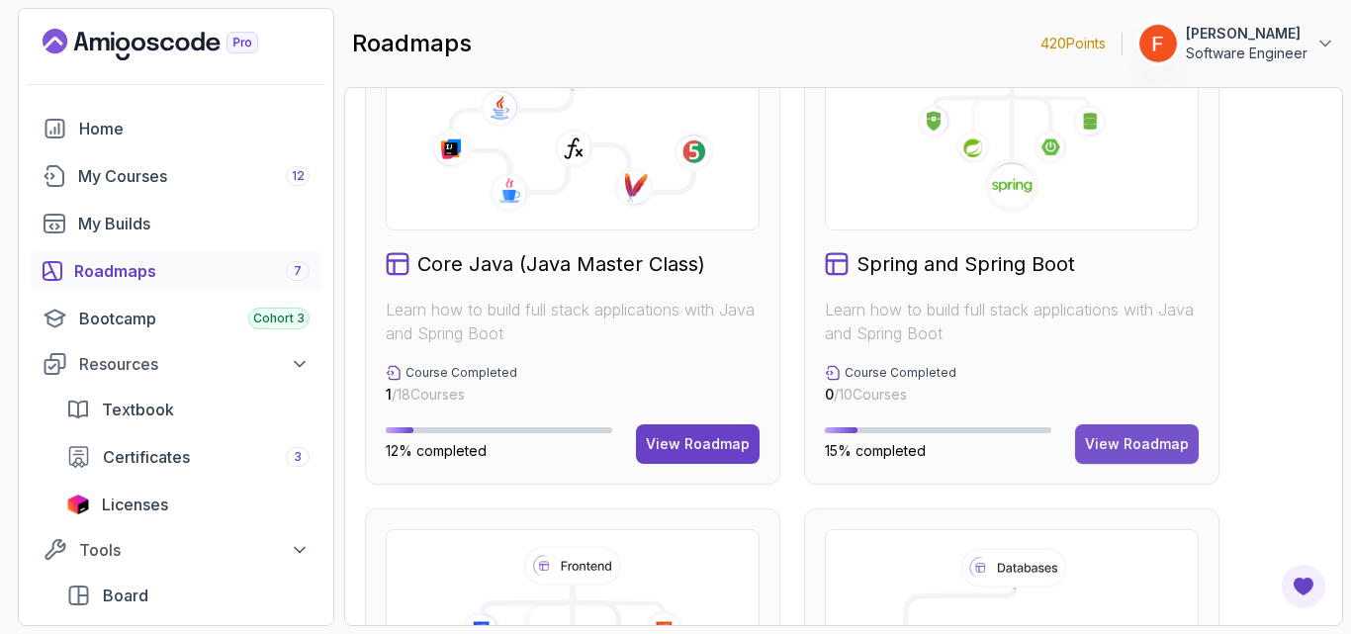 This screenshot has height=634, width=1351. What do you see at coordinates (188, 457) in the screenshot?
I see `a: certificates` at bounding box center [188, 457].